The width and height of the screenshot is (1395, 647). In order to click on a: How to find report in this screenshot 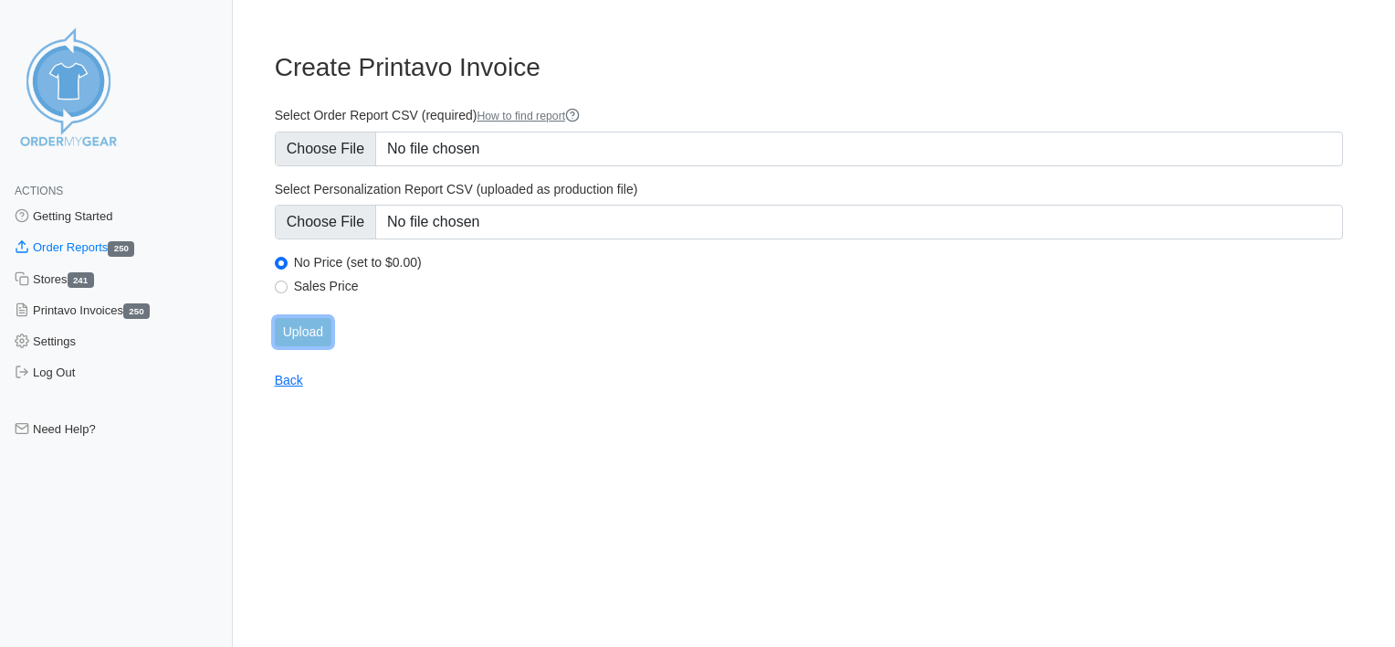, I will do `click(528, 116)`.